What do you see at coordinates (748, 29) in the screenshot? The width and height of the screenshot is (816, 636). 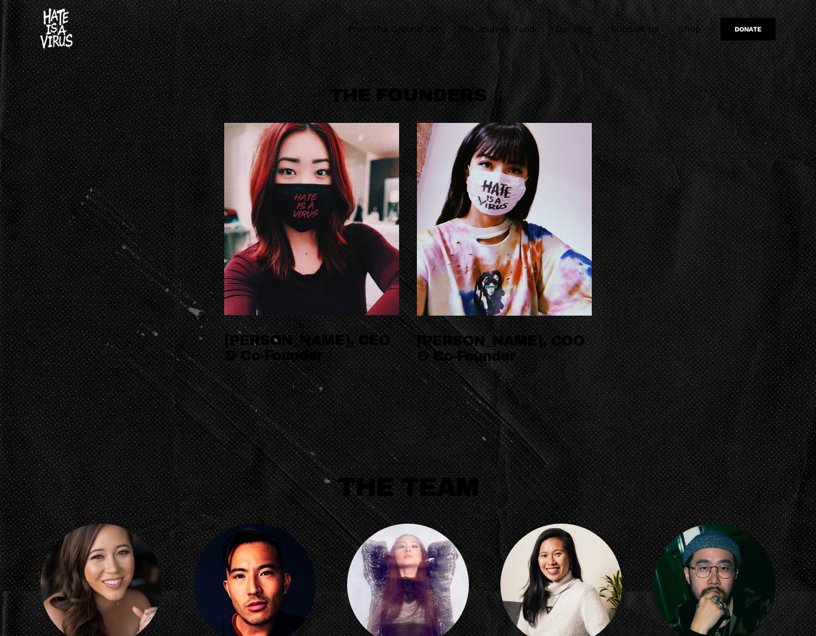 I see `a: Donate` at bounding box center [748, 29].